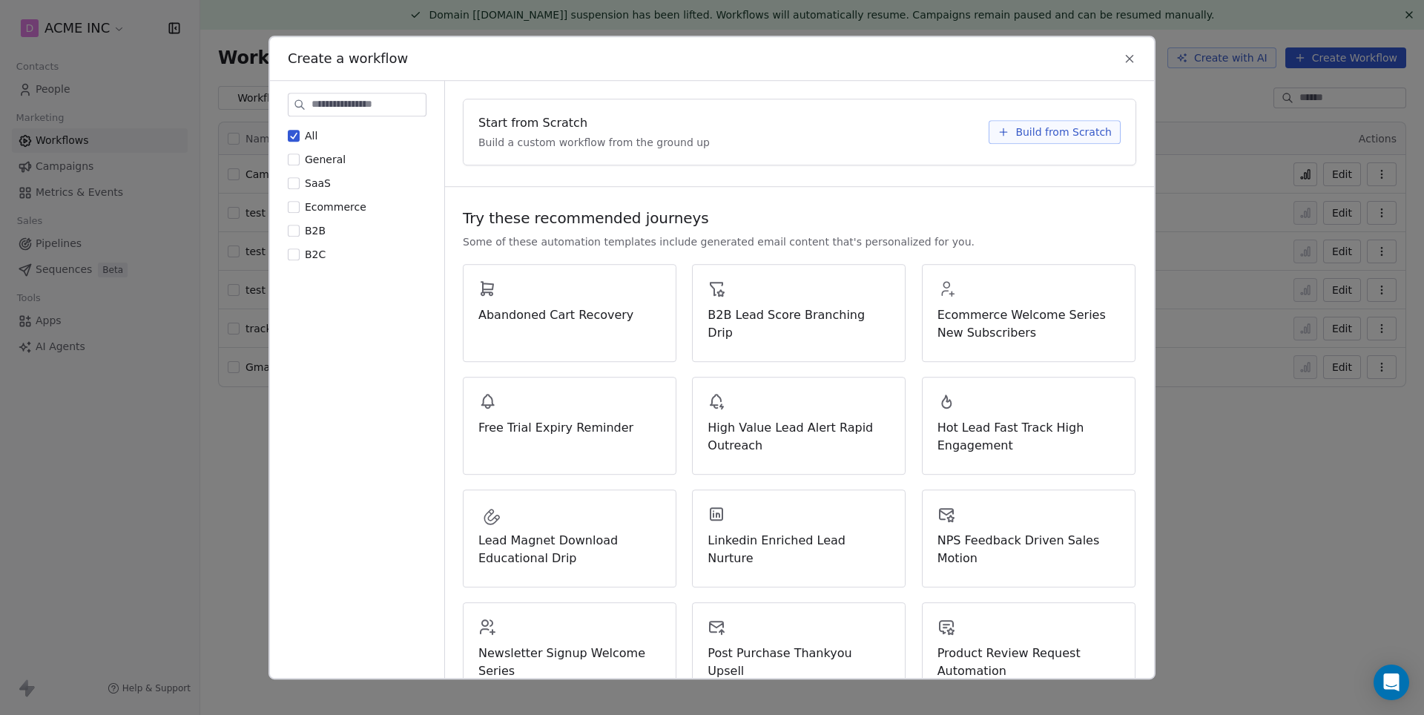  What do you see at coordinates (594, 142) in the screenshot?
I see `span: Build a custom workflow from the ground up` at bounding box center [594, 142].